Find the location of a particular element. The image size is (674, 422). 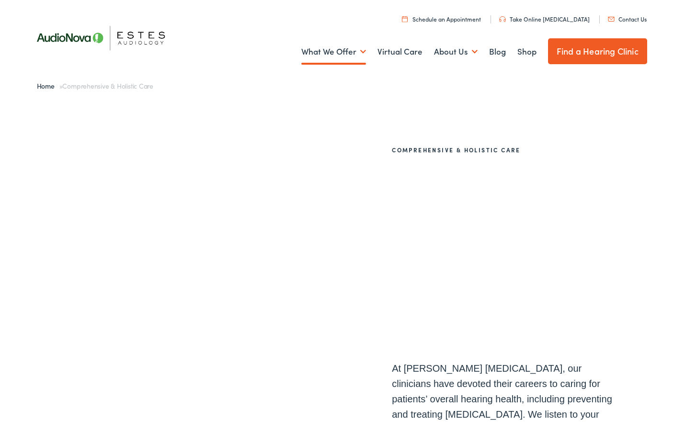

h2: COMPREHENSIVE & HOLISTIC CARE is located at coordinates (507, 150).